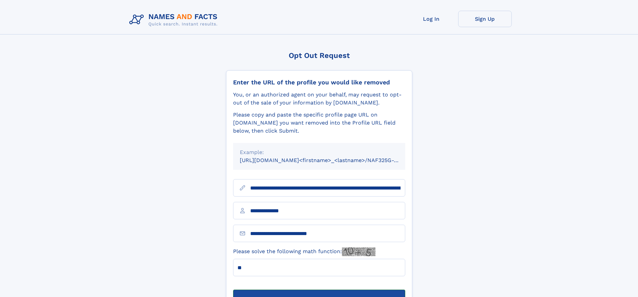 This screenshot has width=638, height=297. What do you see at coordinates (319, 82) in the screenshot?
I see `div: Enter the URL of the profile you would like removed` at bounding box center [319, 82].